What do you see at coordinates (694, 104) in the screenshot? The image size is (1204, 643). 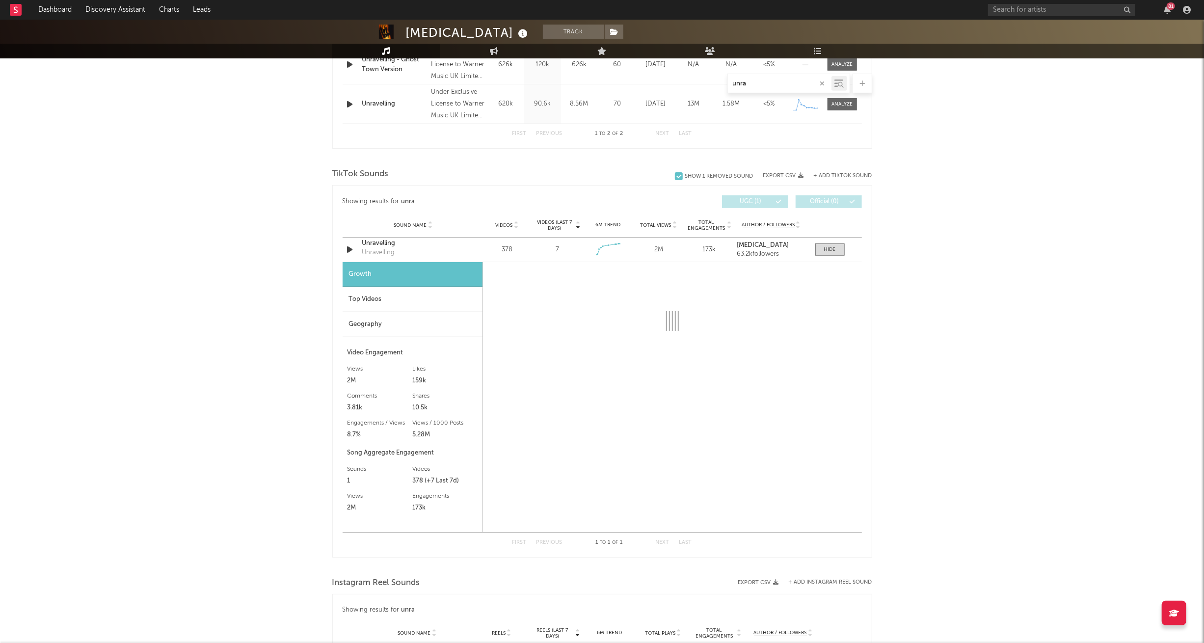 I see `div: 13M` at bounding box center [694, 104].